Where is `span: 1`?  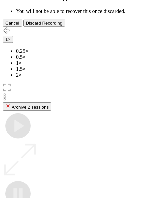
span: 1 is located at coordinates (6, 39).